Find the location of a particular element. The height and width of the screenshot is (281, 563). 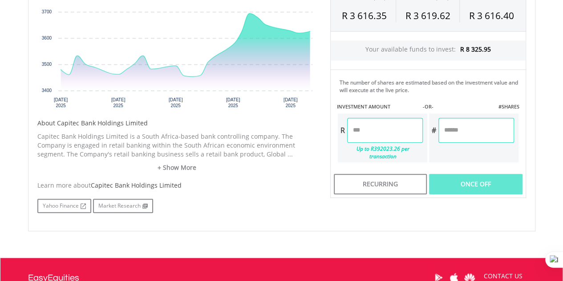

span: R 8 325.95 is located at coordinates (475, 49).